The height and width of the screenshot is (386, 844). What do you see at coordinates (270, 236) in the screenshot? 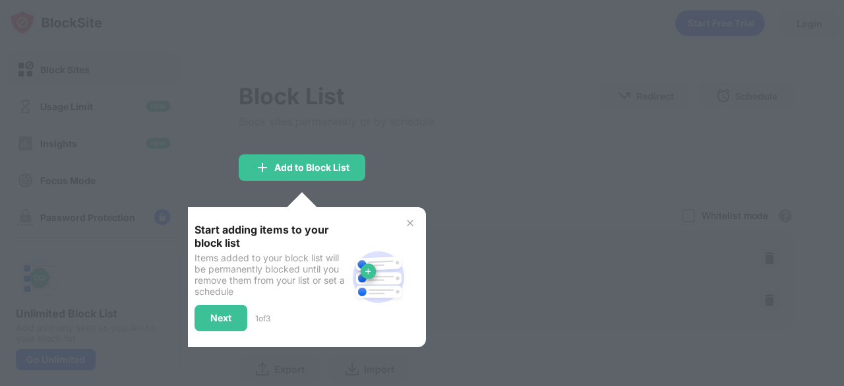
I see `div: Start adding items to your block list` at bounding box center [270, 236].